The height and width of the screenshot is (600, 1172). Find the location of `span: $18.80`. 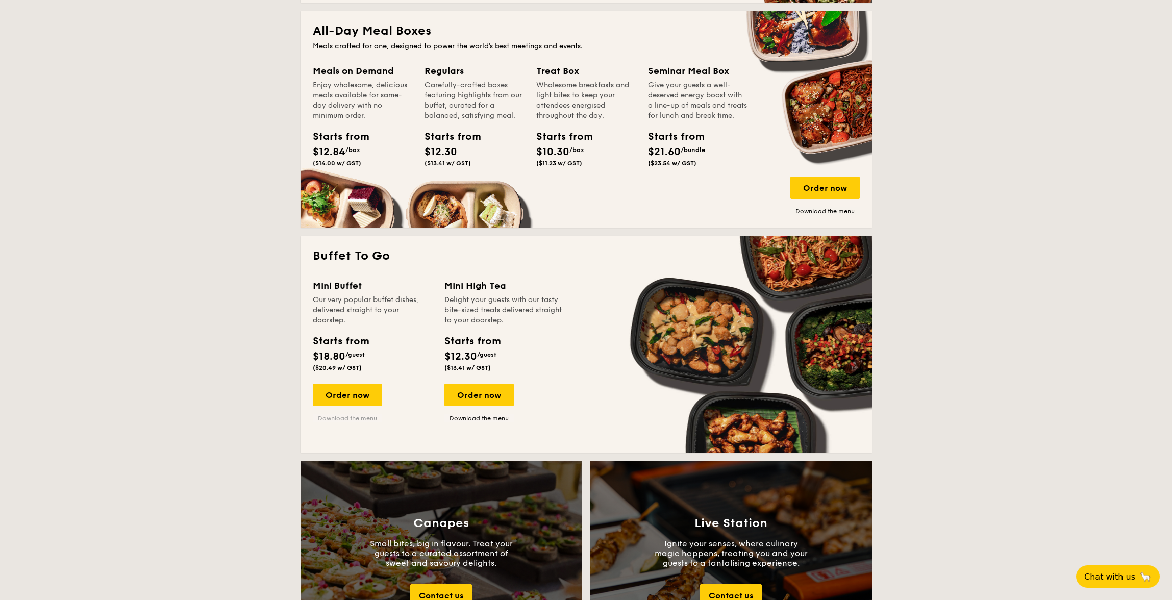

span: $18.80 is located at coordinates (329, 357).